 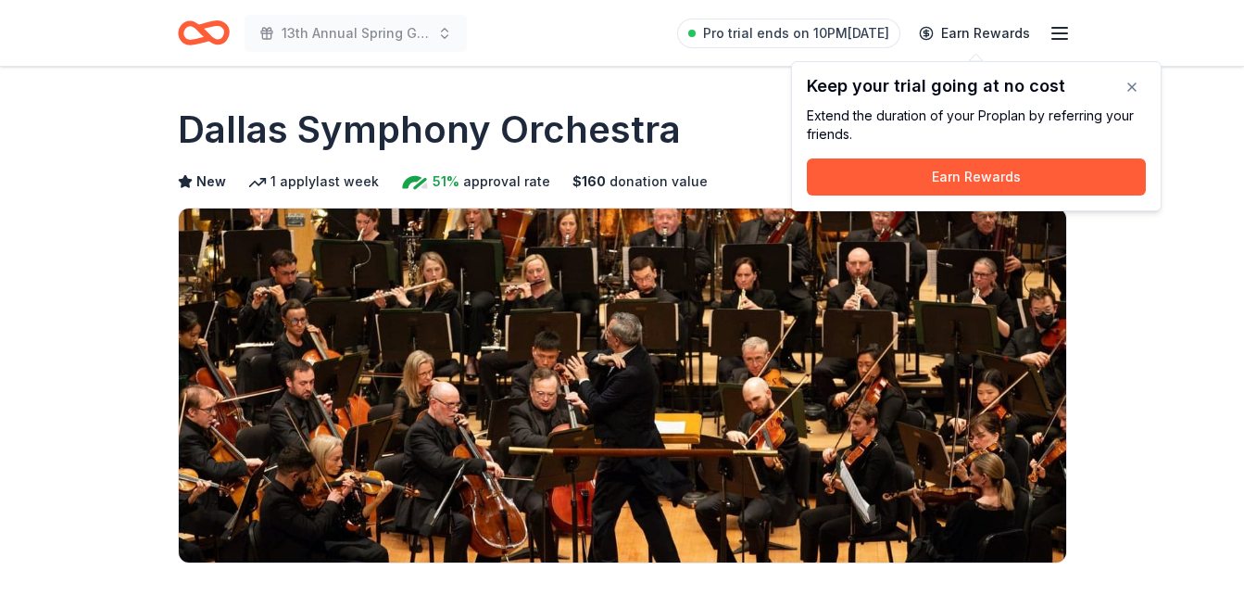 I want to click on span: 51%, so click(x=445, y=182).